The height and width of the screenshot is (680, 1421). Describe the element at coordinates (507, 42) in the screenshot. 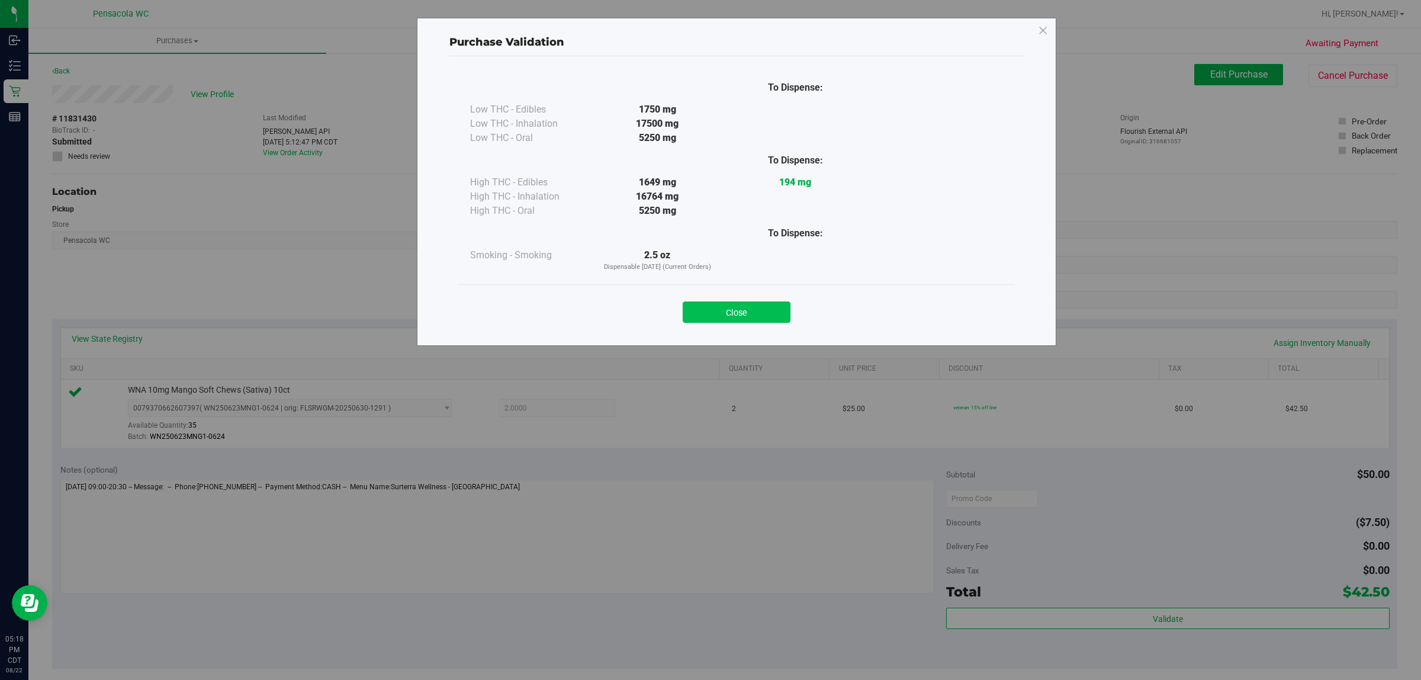

I see `span: Purchase Validation` at that location.